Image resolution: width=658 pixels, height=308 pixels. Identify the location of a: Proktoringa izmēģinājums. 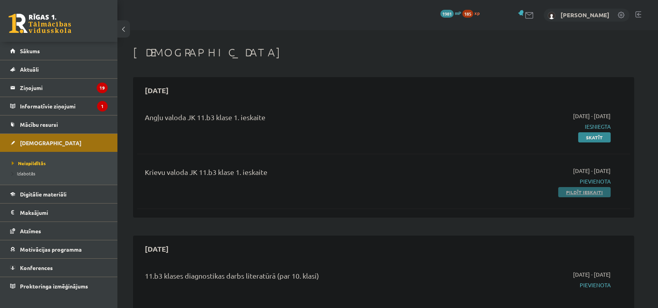
(59, 286).